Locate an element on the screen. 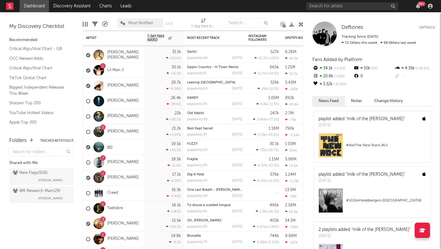 The width and height of the screenshot is (441, 249). div: -90k is located at coordinates (291, 196).